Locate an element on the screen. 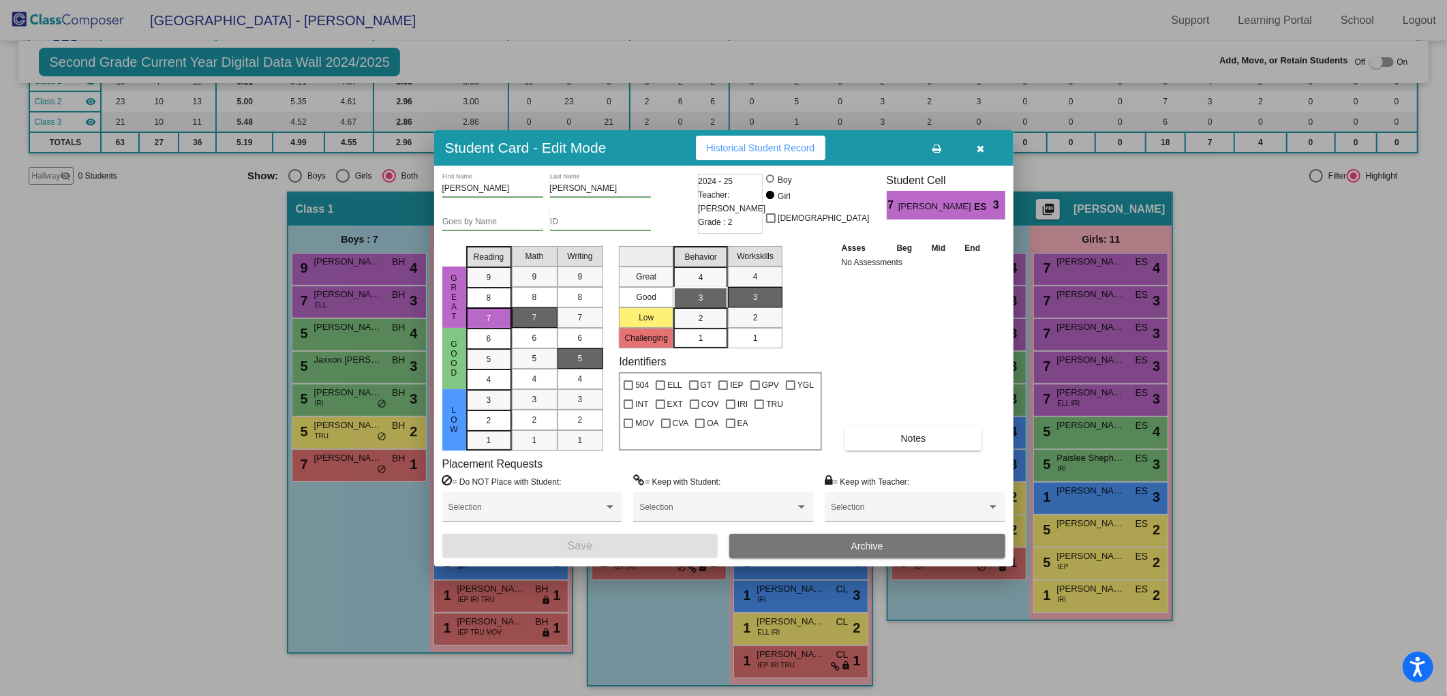  span: COV is located at coordinates (710, 404).